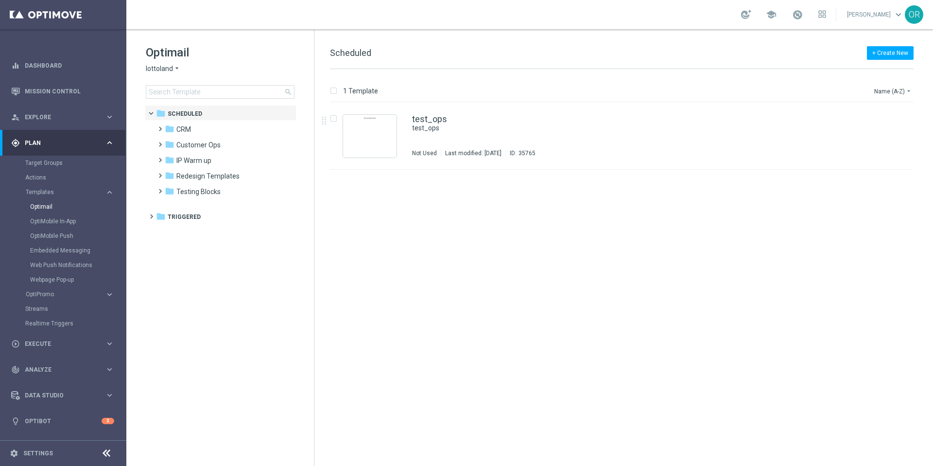 This screenshot has width=933, height=466. Describe the element at coordinates (361, 91) in the screenshot. I see `p: 1 Template` at that location.